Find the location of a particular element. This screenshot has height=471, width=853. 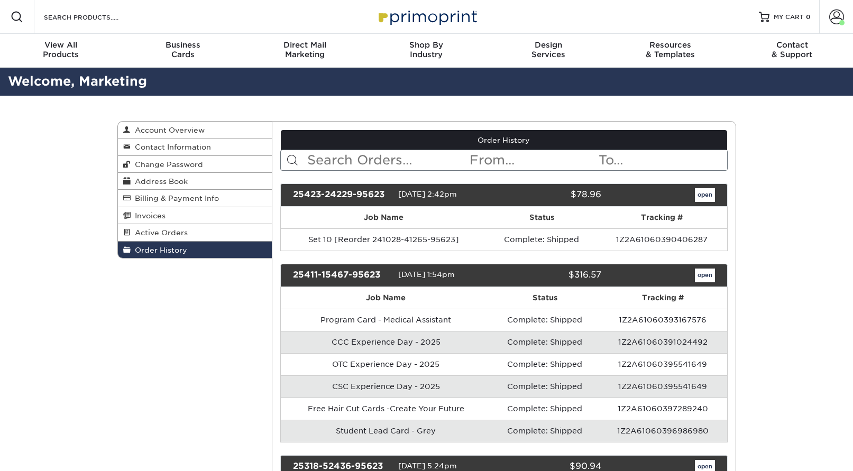

div: & Support is located at coordinates (792, 50).